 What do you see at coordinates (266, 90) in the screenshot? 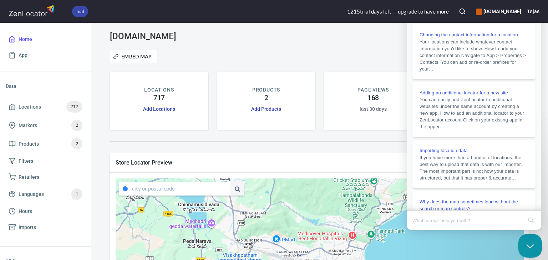
I see `p: PRODUCTS` at bounding box center [266, 90].